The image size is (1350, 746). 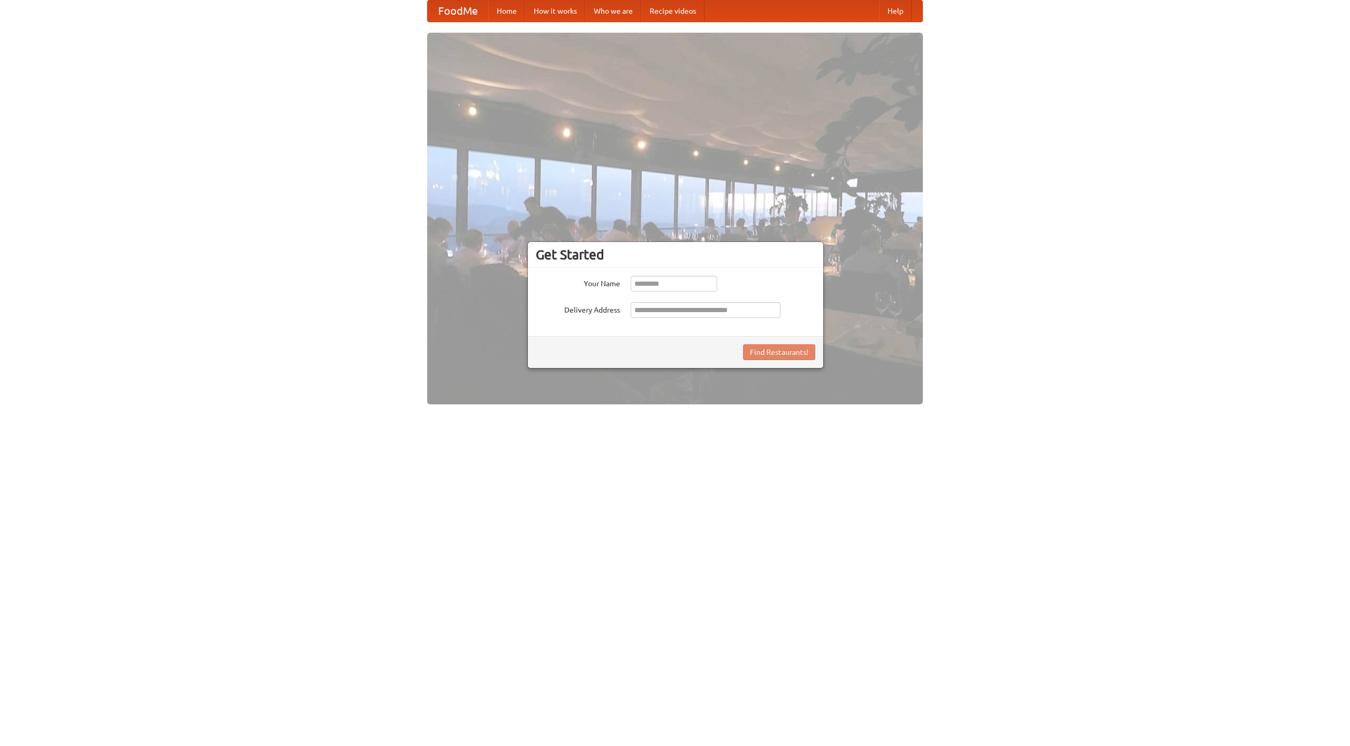 I want to click on a: Who we are, so click(x=613, y=11).